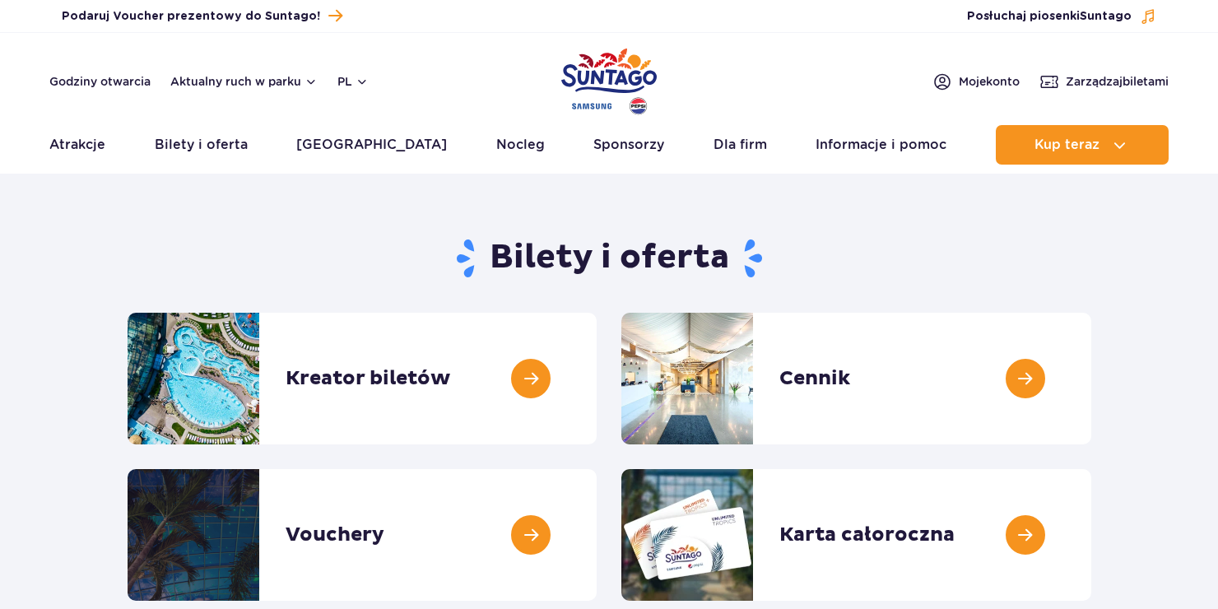 This screenshot has height=609, width=1218. Describe the element at coordinates (976, 81) in the screenshot. I see `a: Mojekonto` at that location.